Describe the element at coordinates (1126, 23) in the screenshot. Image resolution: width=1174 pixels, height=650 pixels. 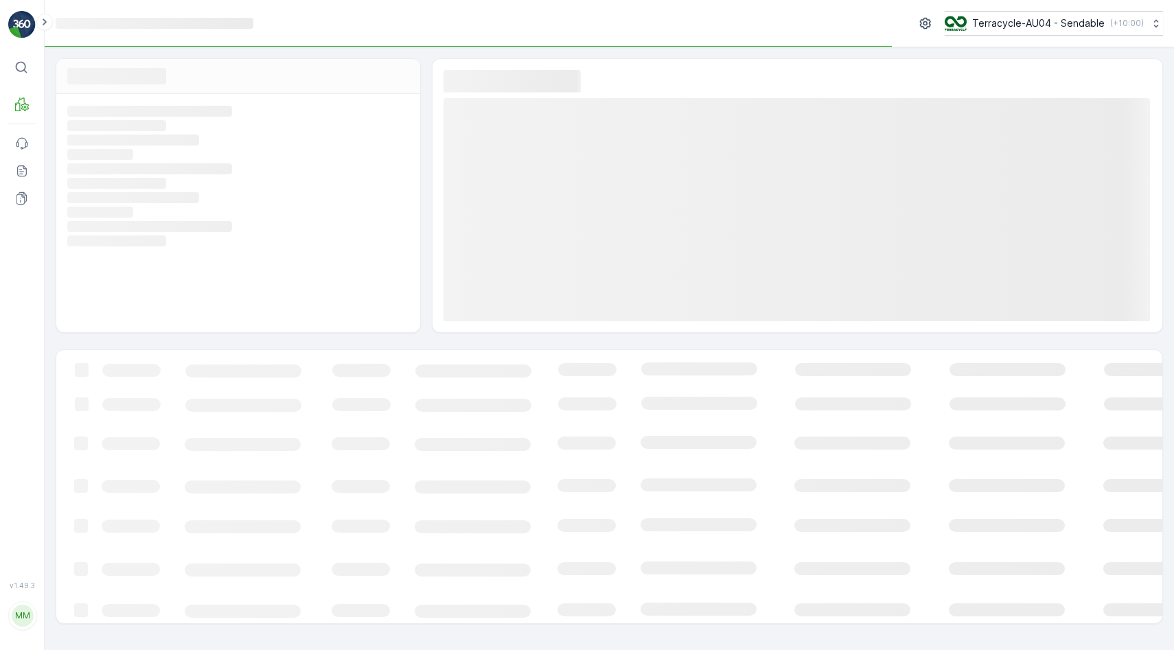
I see `p: ( +10:00 )` at that location.